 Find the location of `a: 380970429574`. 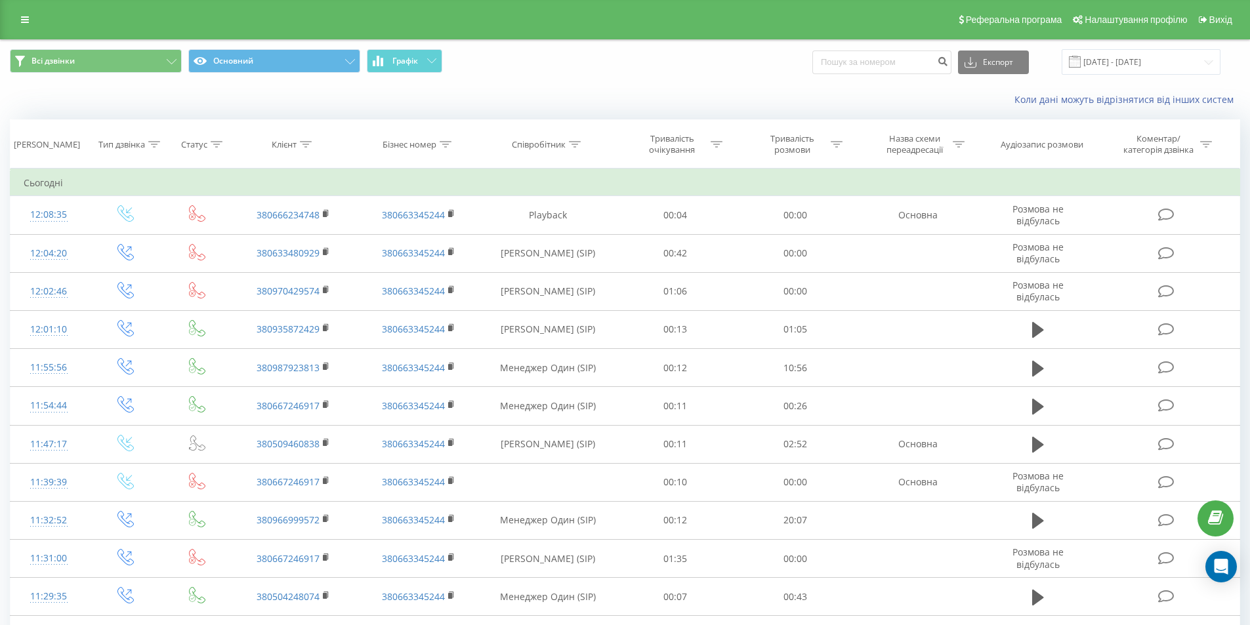

a: 380970429574 is located at coordinates (288, 291).